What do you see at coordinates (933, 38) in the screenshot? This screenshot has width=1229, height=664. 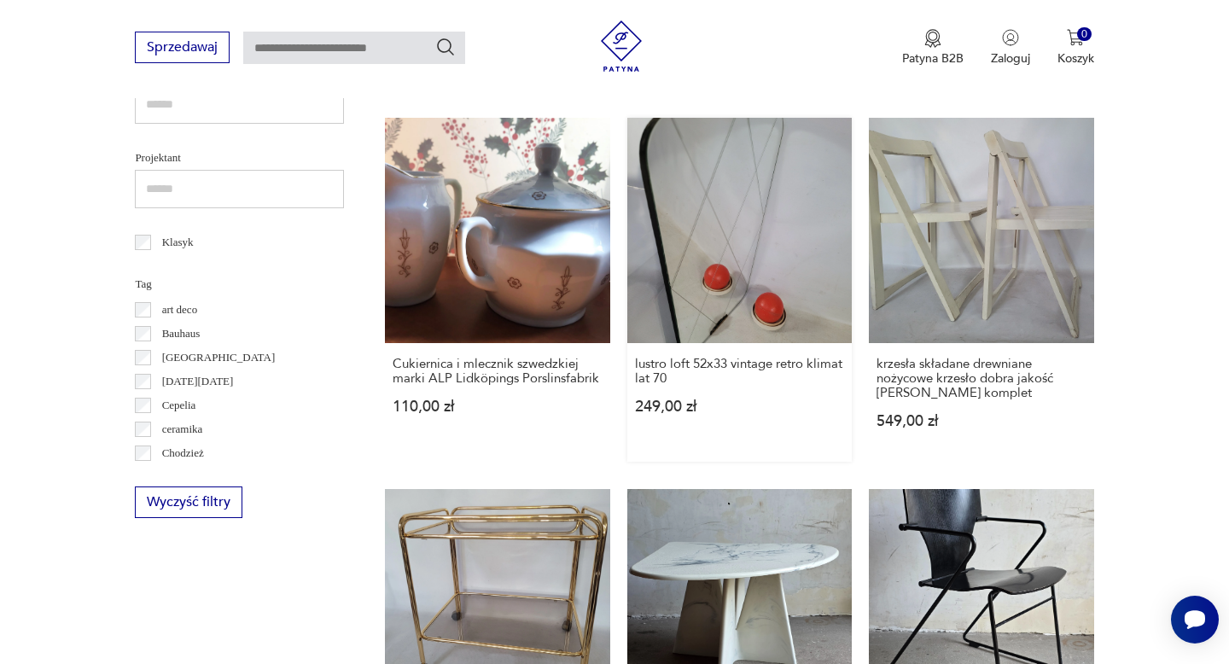 I see `img: Ikona medalu` at bounding box center [933, 38].